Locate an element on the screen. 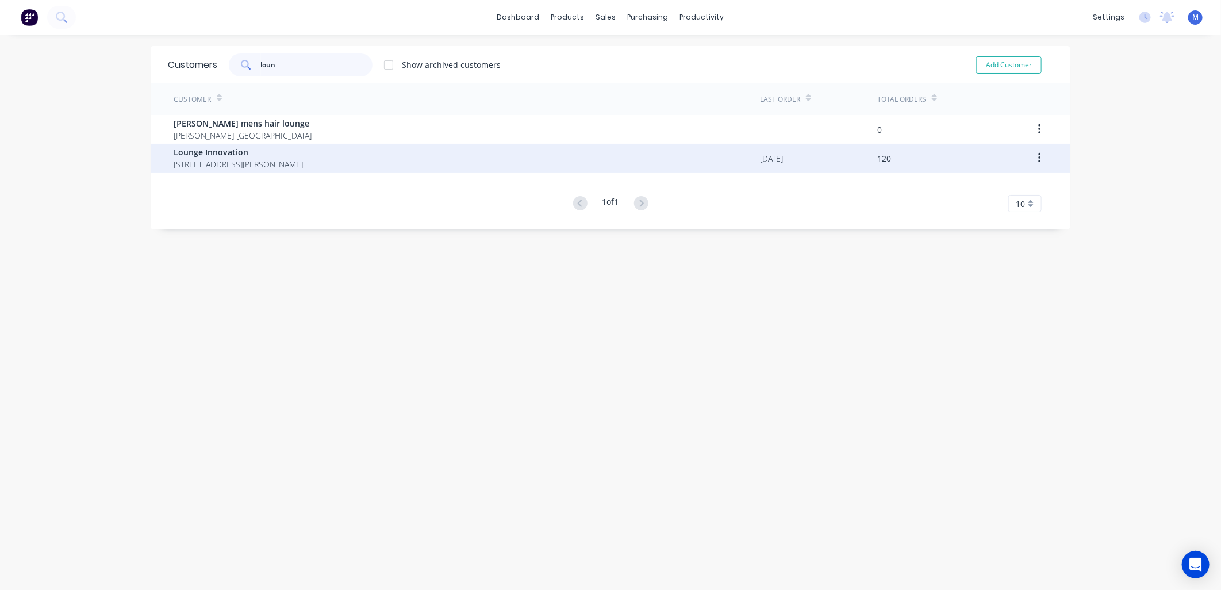  div: productivity is located at coordinates (702, 17).